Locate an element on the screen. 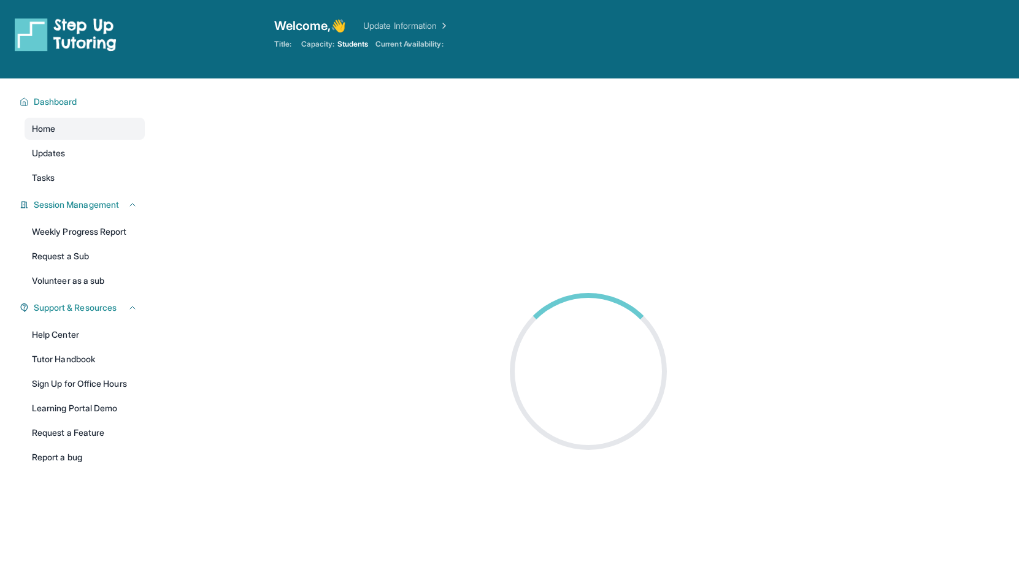  span: Home is located at coordinates (44, 129).